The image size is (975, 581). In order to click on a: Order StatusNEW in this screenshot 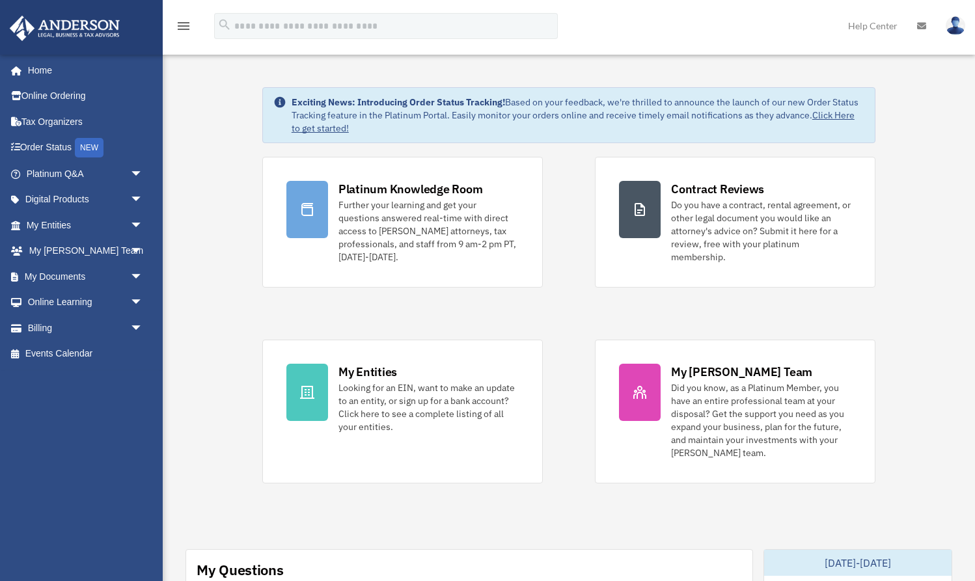, I will do `click(86, 148)`.